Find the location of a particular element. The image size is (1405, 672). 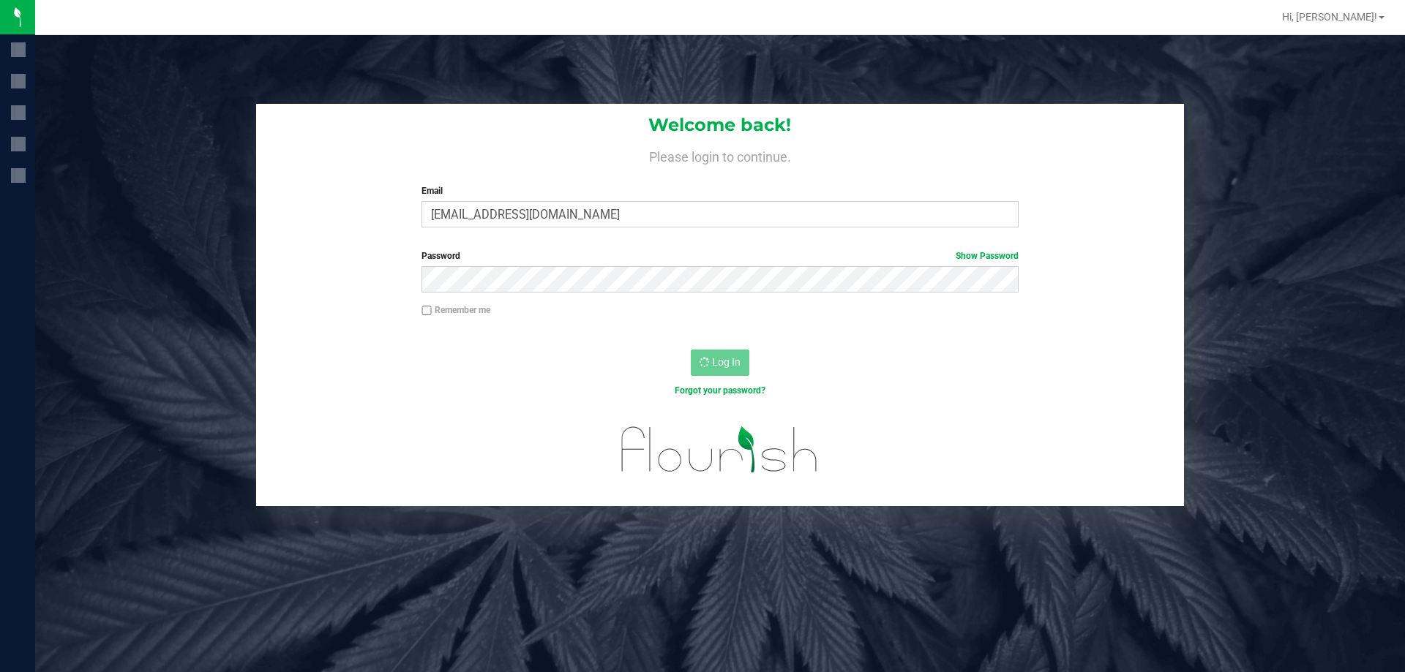

input: Remember me is located at coordinates (427, 311).